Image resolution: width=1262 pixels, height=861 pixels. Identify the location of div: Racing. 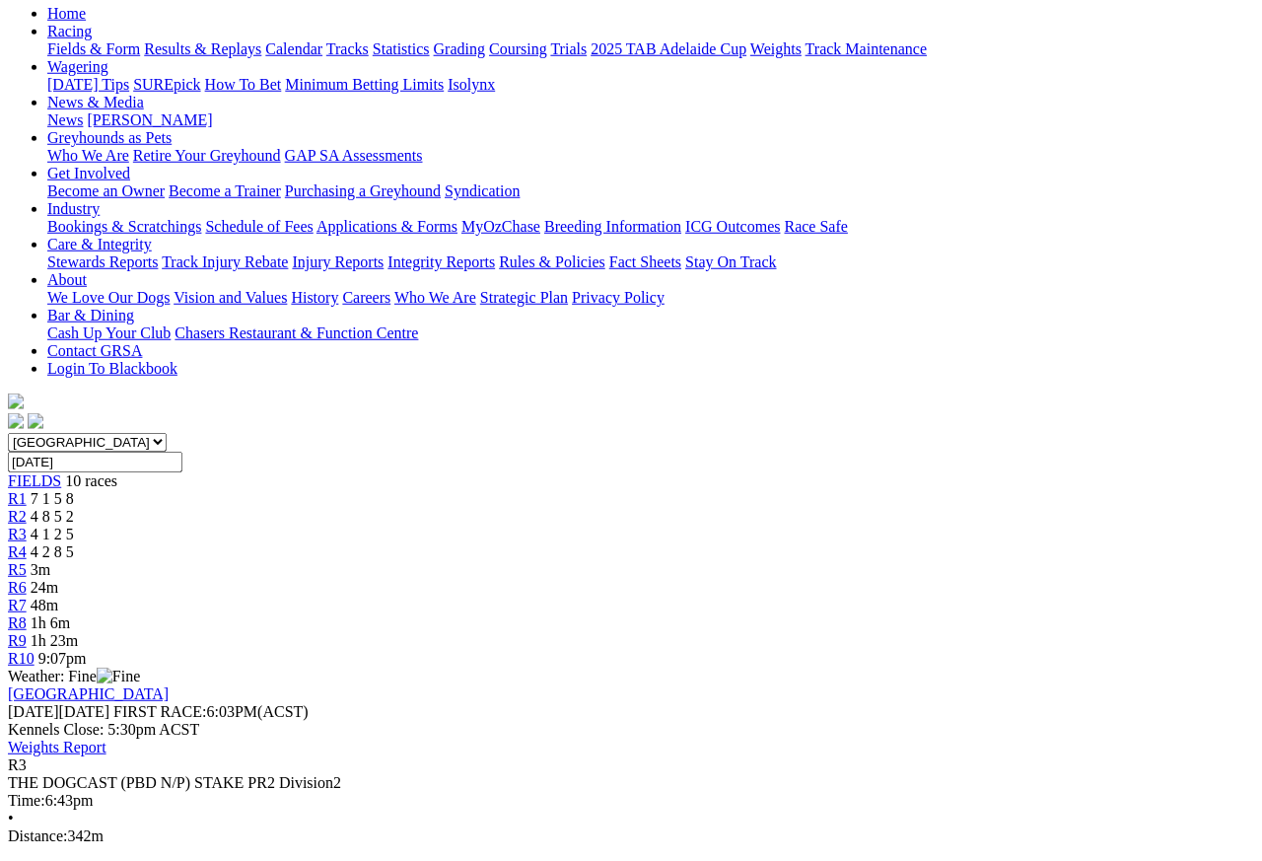
(651, 49).